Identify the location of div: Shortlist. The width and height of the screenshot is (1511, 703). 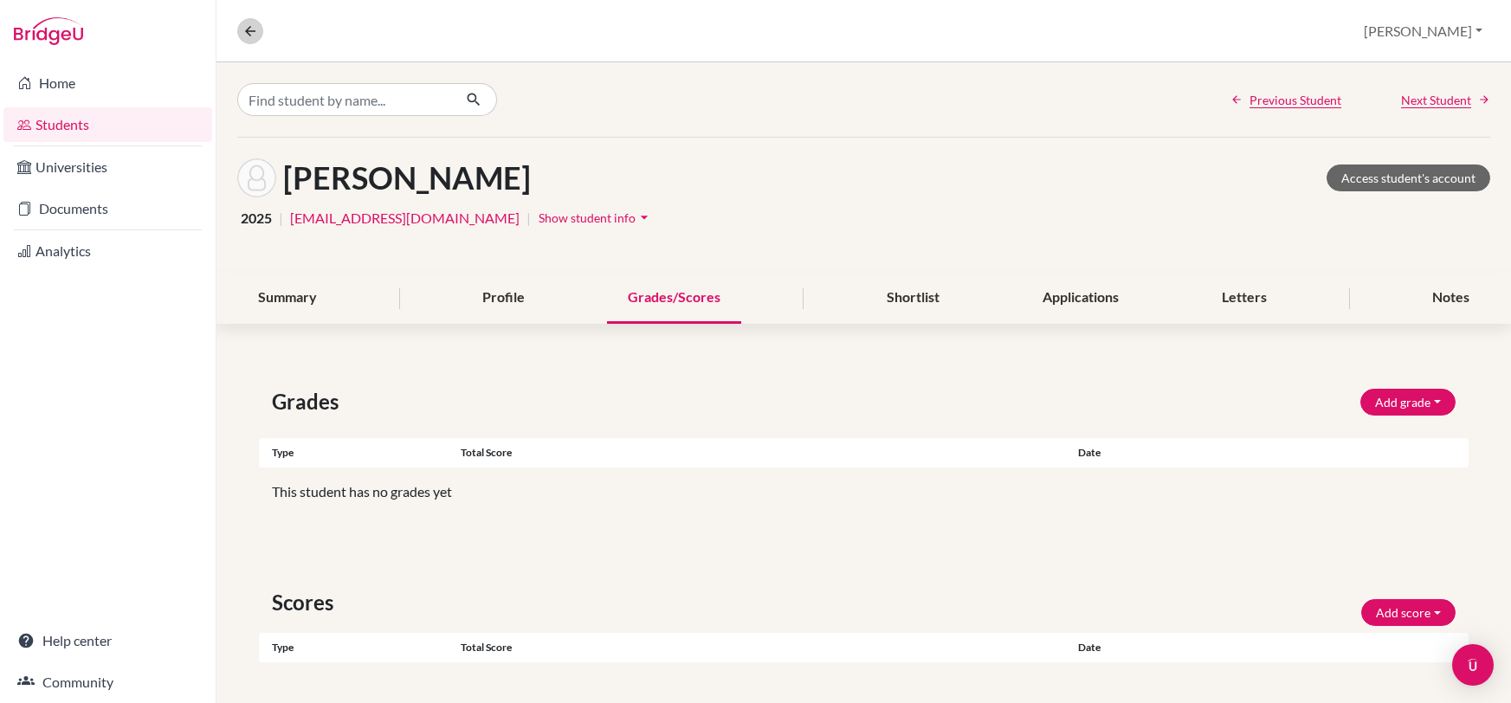
(912, 298).